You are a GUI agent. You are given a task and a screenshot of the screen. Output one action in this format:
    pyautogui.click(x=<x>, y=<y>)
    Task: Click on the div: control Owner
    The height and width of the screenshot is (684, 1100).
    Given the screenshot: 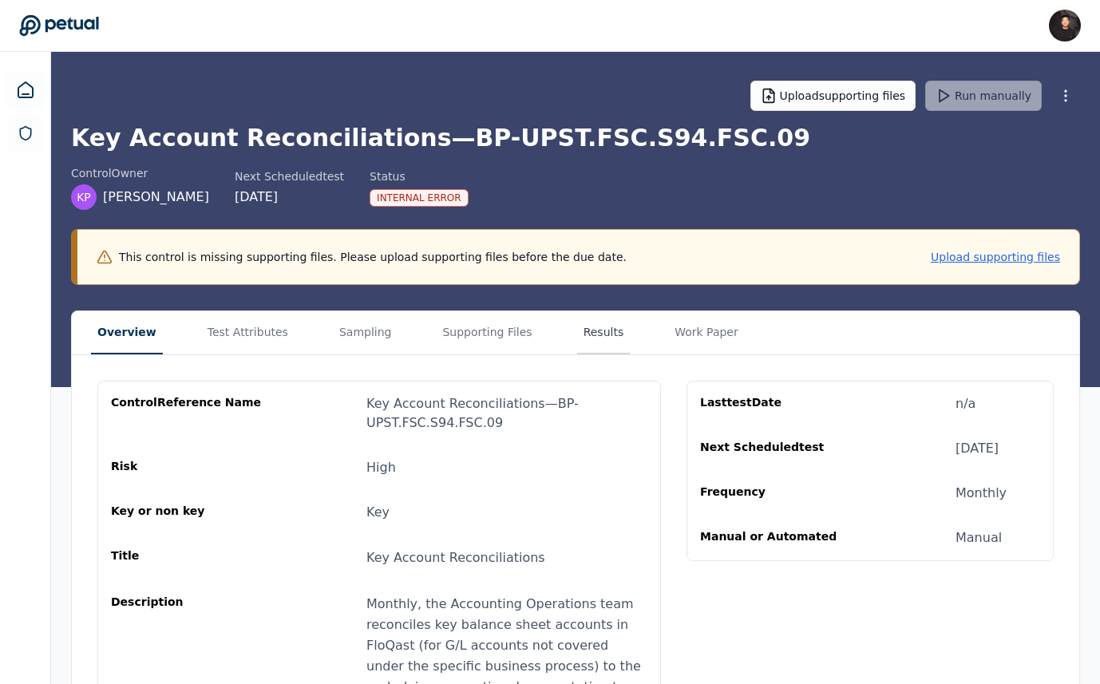 What is the action you would take?
    pyautogui.click(x=140, y=173)
    